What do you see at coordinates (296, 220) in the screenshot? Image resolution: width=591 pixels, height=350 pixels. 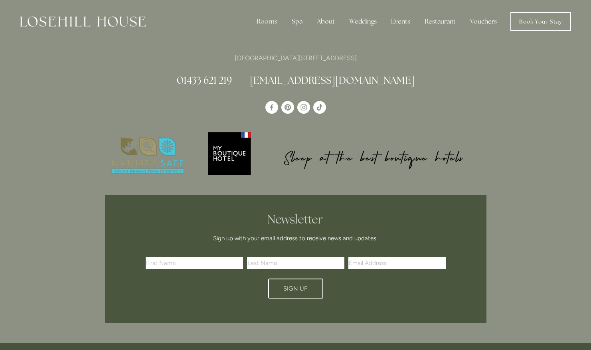 I see `h2: Newsletter` at bounding box center [296, 220].